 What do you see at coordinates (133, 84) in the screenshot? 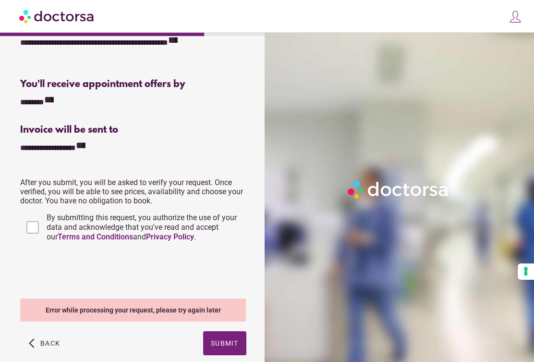
I see `div: You'll receive appointment offers by` at bounding box center [133, 84].